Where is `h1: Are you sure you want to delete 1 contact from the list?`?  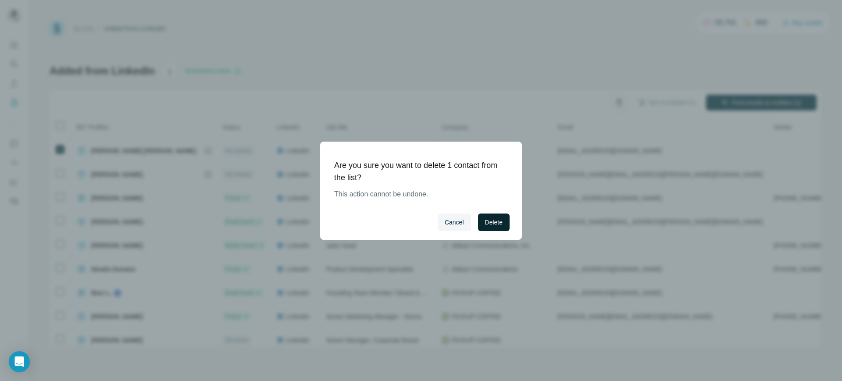 h1: Are you sure you want to delete 1 contact from the list? is located at coordinates (417, 171).